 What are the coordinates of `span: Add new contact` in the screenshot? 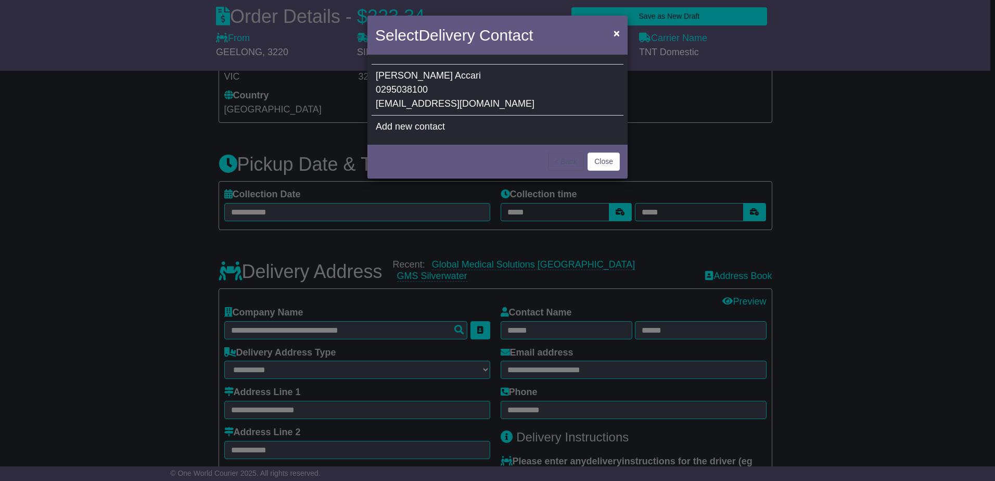 It's located at (410, 126).